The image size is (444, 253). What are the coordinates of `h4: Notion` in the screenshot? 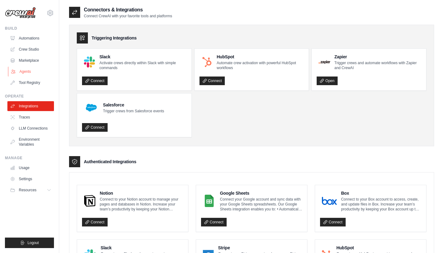 It's located at (141, 193).